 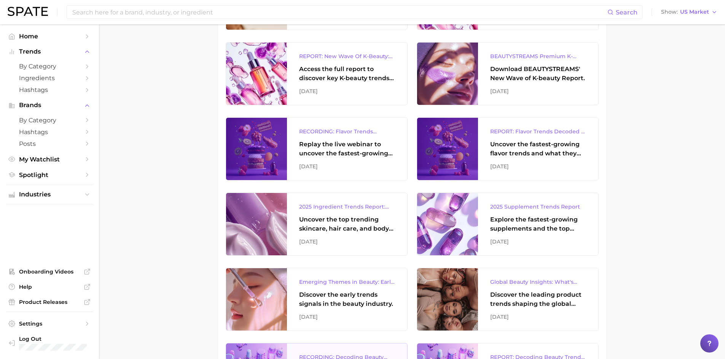 What do you see at coordinates (49, 159) in the screenshot?
I see `span: My Watchlist` at bounding box center [49, 159].